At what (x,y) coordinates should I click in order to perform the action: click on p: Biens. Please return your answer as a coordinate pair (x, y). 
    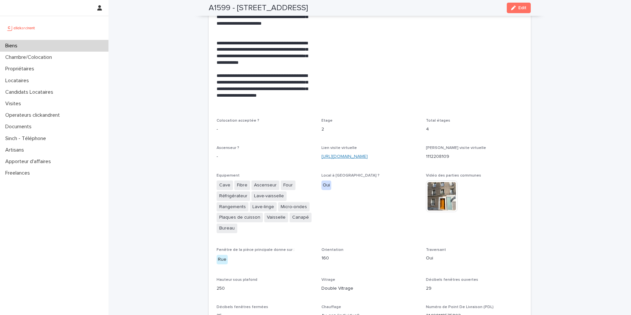
    Looking at the image, I should click on (12, 46).